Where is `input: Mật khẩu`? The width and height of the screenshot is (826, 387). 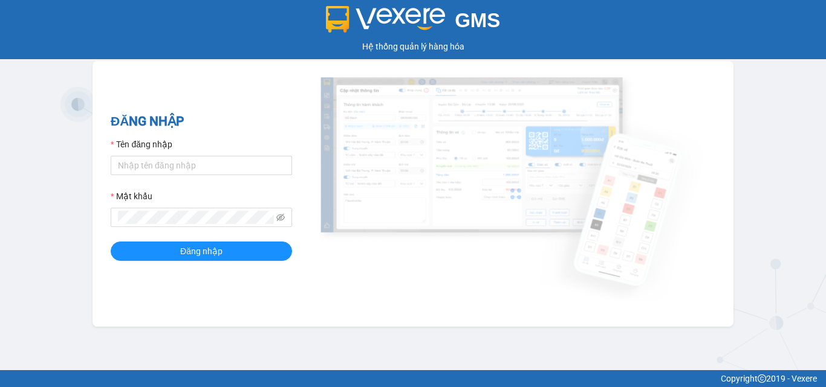
input: Mật khẩu is located at coordinates (196, 218).